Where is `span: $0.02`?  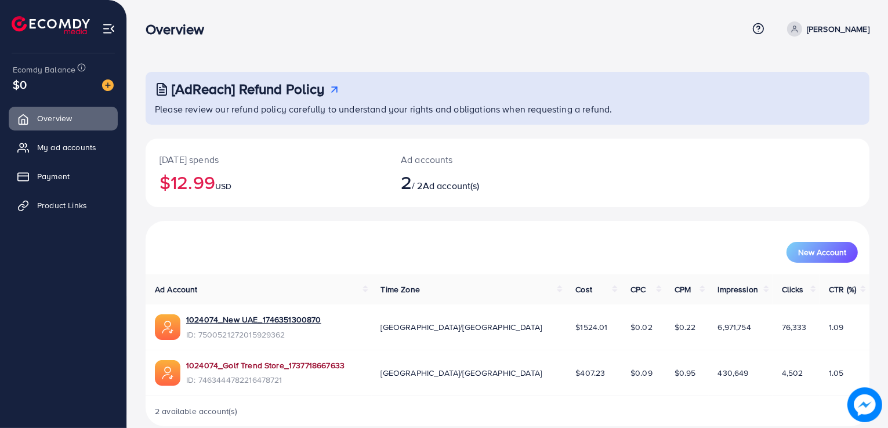
span: $0.02 is located at coordinates (641, 327).